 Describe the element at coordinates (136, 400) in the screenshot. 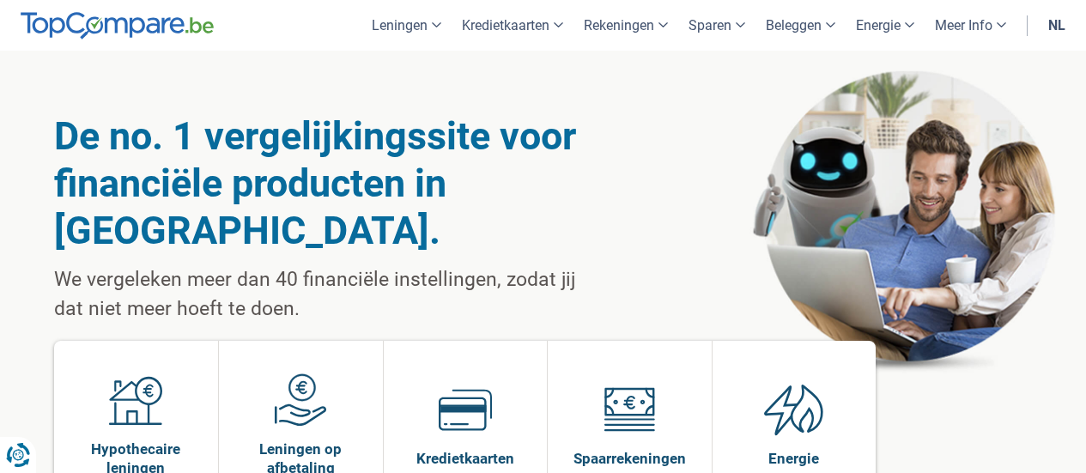

I see `img: Hypothecaire leningen` at that location.